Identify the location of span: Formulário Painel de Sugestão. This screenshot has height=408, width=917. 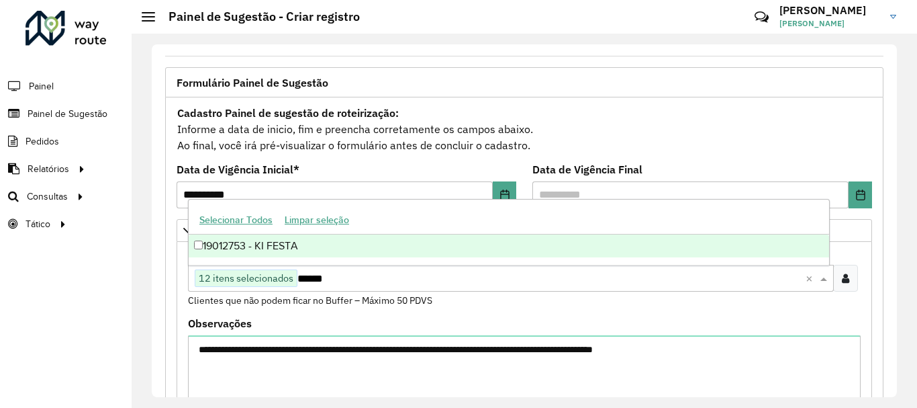
(252, 83).